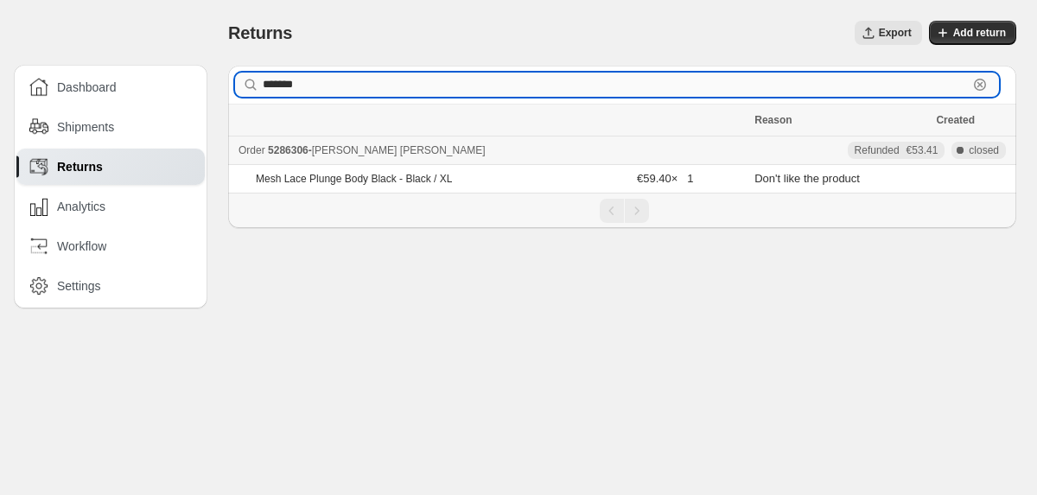 This screenshot has width=1037, height=495. What do you see at coordinates (773, 120) in the screenshot?
I see `span: Reason` at bounding box center [773, 120].